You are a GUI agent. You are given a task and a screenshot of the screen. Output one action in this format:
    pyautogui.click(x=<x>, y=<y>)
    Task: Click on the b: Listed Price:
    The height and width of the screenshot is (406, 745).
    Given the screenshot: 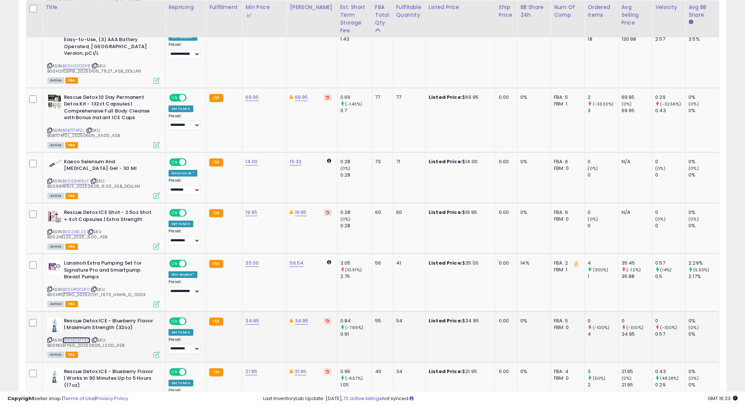 What is the action you would take?
    pyautogui.click(x=445, y=161)
    